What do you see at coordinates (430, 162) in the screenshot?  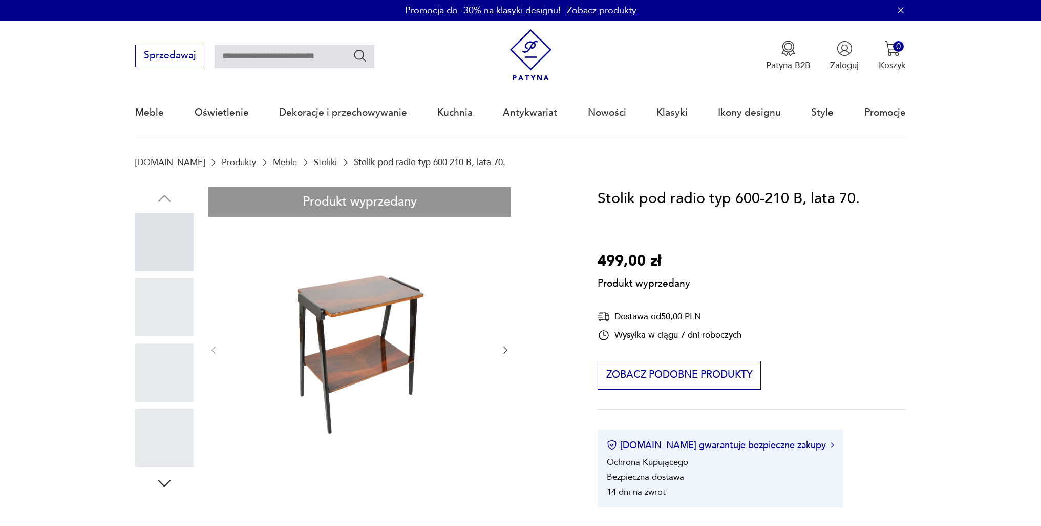 I see `p: Stolik pod radio typ 600-210 B, lata 70.` at bounding box center [430, 162].